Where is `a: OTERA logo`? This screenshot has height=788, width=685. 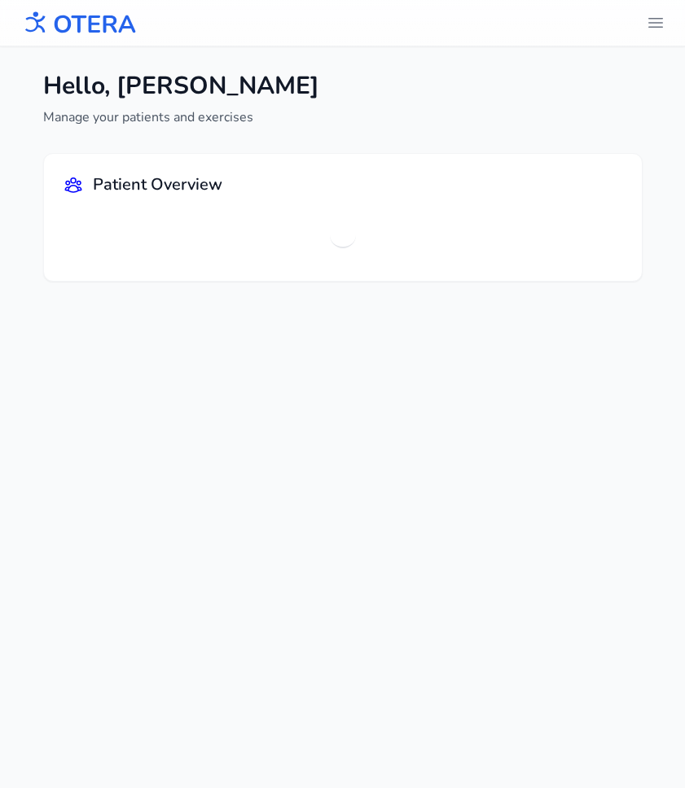
a: OTERA logo is located at coordinates (78, 23).